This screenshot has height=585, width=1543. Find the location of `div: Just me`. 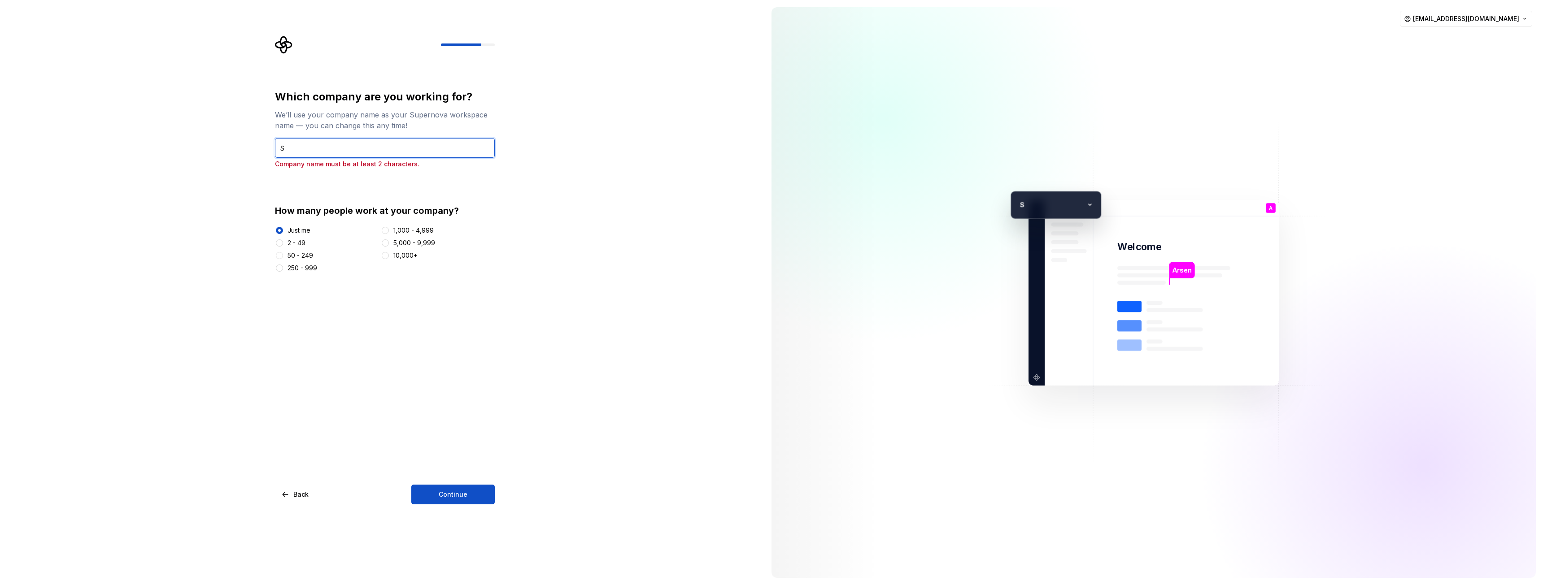

div: Just me is located at coordinates (299, 231).